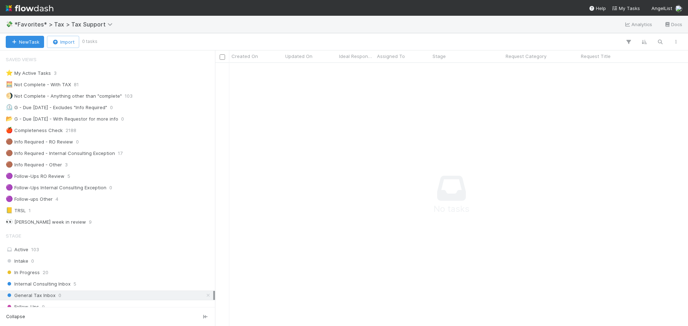  Describe the element at coordinates (595, 56) in the screenshot. I see `span: Request Title` at that location.